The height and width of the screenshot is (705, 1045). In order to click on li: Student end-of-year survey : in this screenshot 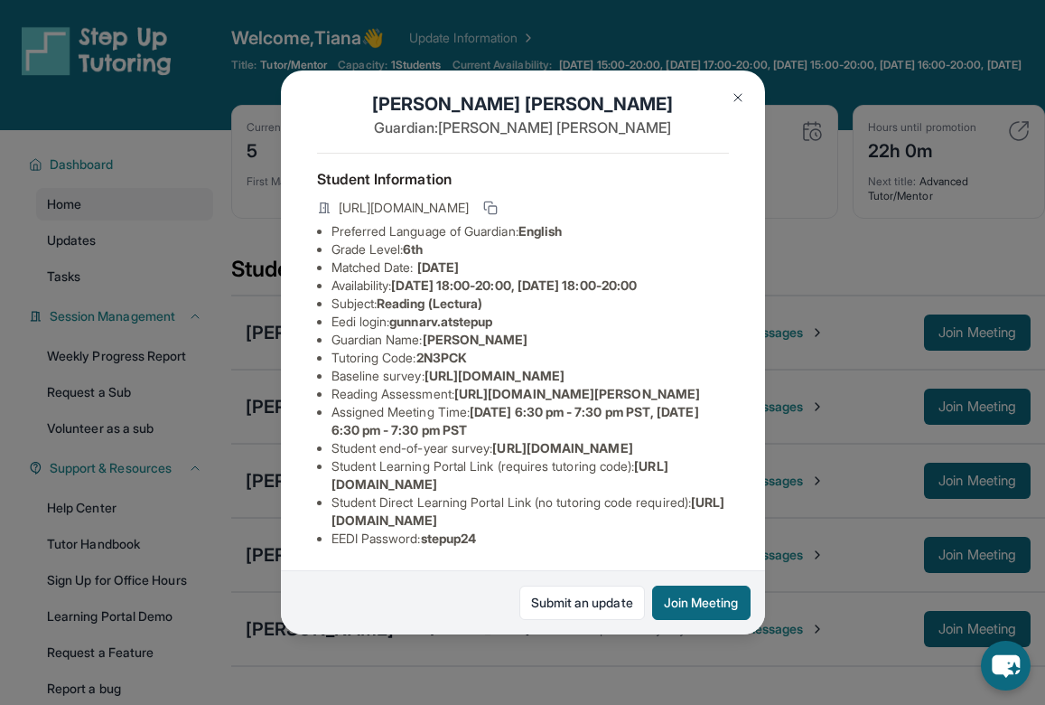, I will do `click(530, 448)`.